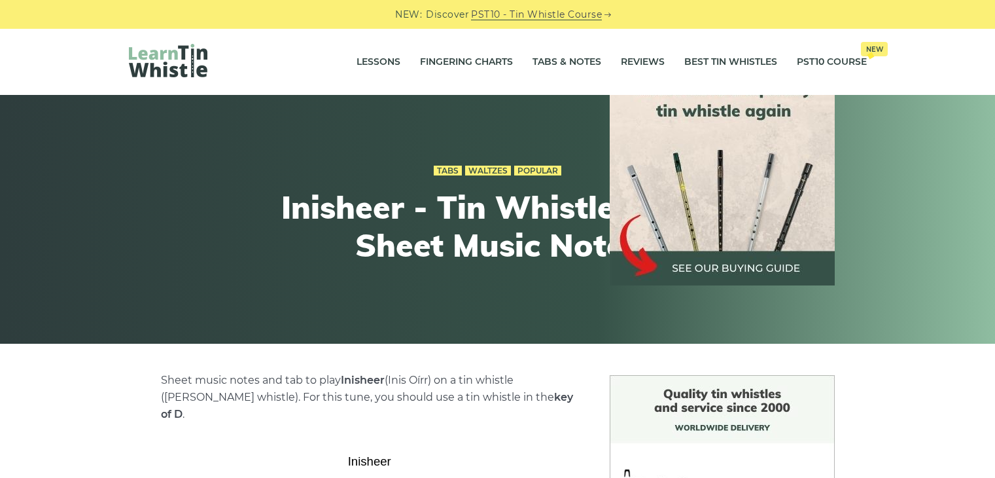 The height and width of the screenshot is (478, 995). Describe the element at coordinates (447, 171) in the screenshot. I see `a: Tabs` at that location.